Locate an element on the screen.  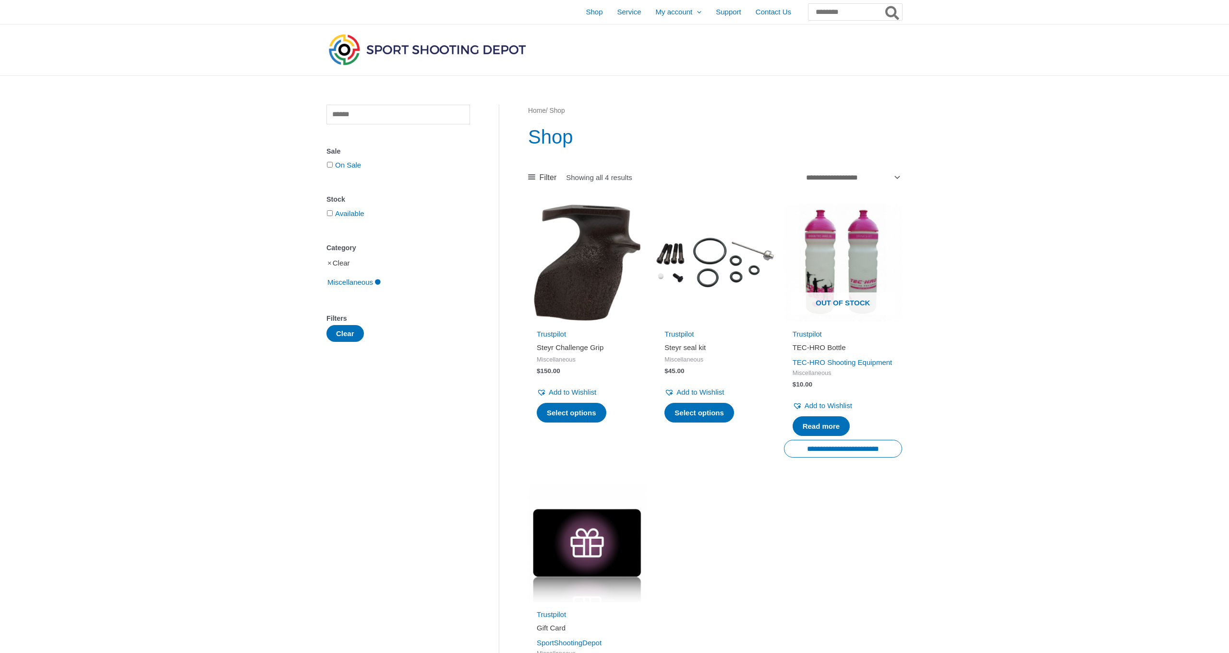
h2: Steyr seal kit is located at coordinates (715, 348).